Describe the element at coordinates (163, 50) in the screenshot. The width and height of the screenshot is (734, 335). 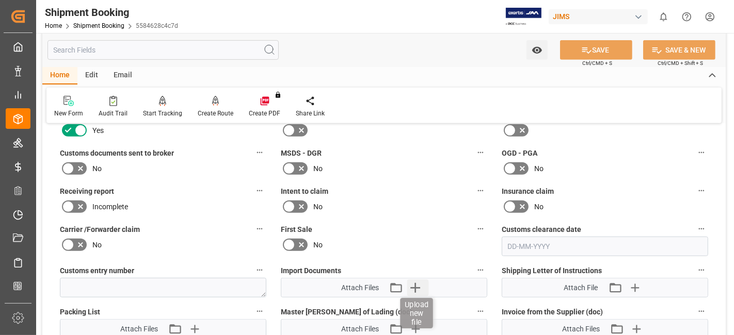
I see `input: Search Fields` at that location.